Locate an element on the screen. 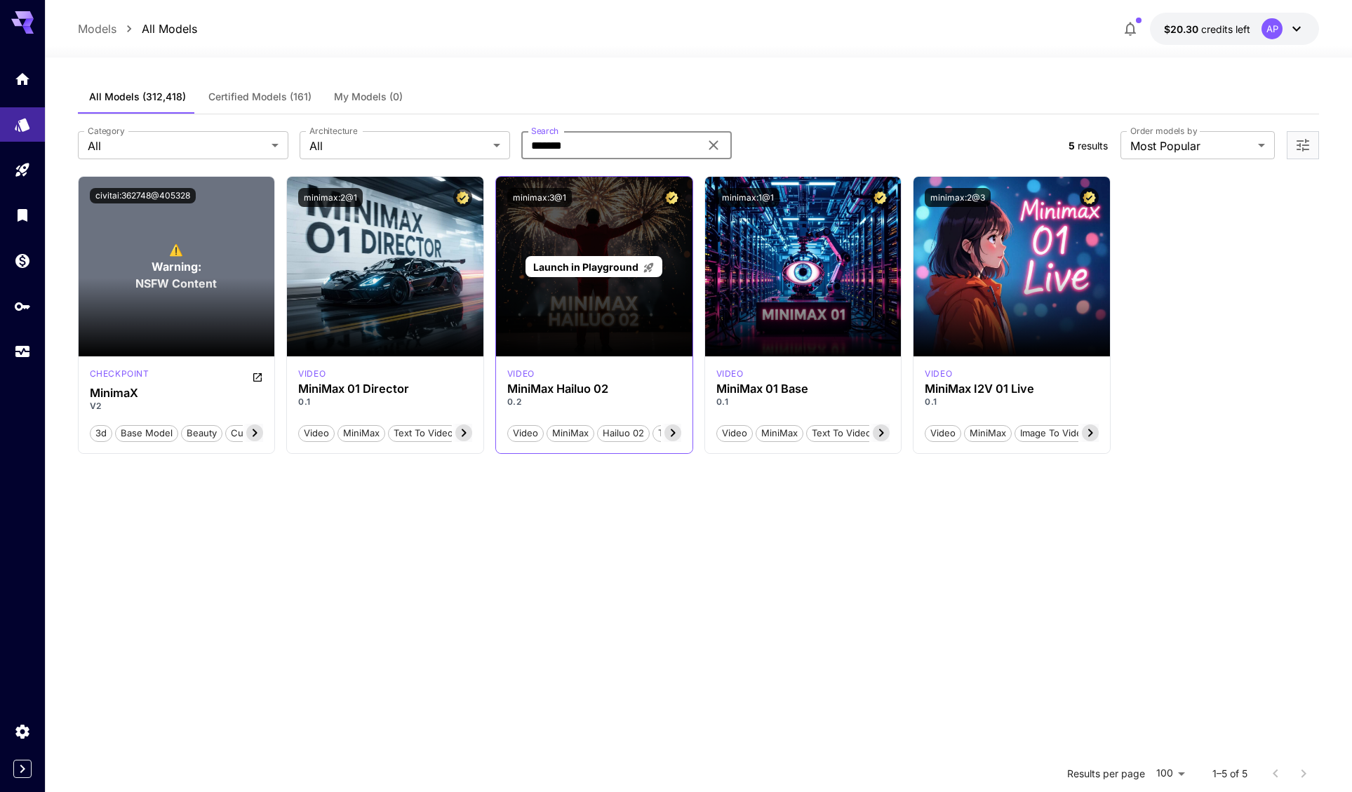  button: cute is located at coordinates (241, 433).